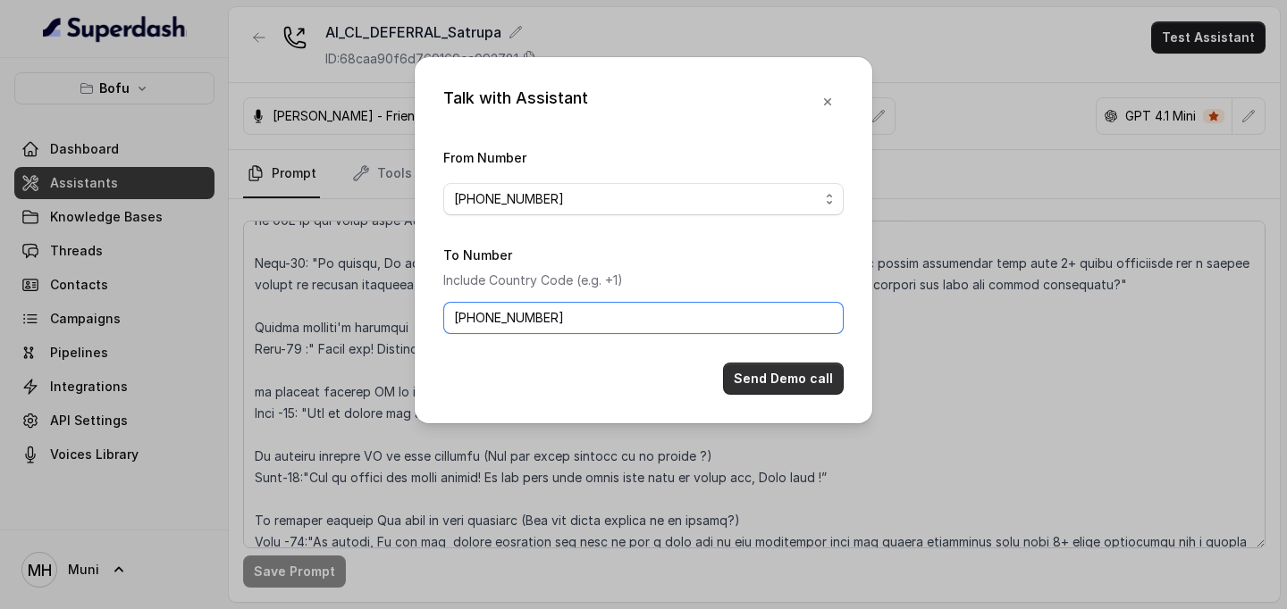 The width and height of the screenshot is (1287, 609). I want to click on p: Include Country Code (e.g. +1), so click(643, 281).